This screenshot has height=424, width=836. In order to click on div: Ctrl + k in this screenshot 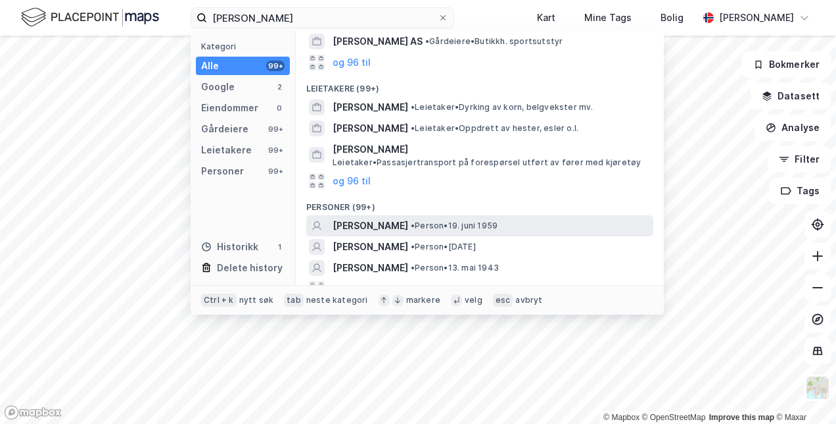, I will do `click(219, 300)`.